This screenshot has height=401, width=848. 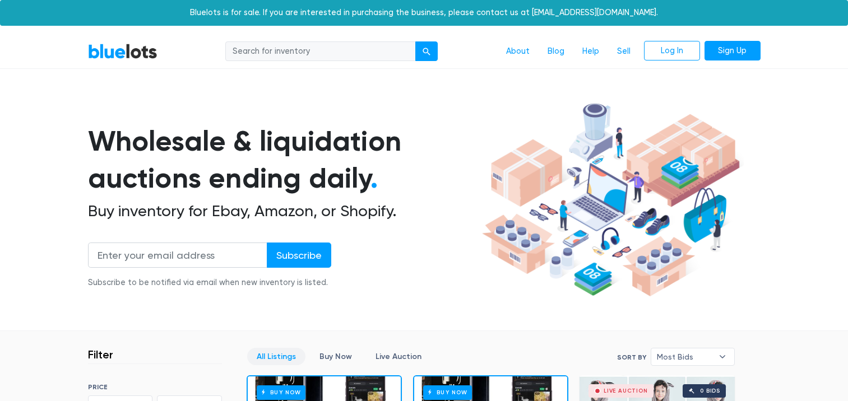 What do you see at coordinates (283, 211) in the screenshot?
I see `h2: Buy inventory for Ebay, Amazon, or Shopify.` at bounding box center [283, 211].